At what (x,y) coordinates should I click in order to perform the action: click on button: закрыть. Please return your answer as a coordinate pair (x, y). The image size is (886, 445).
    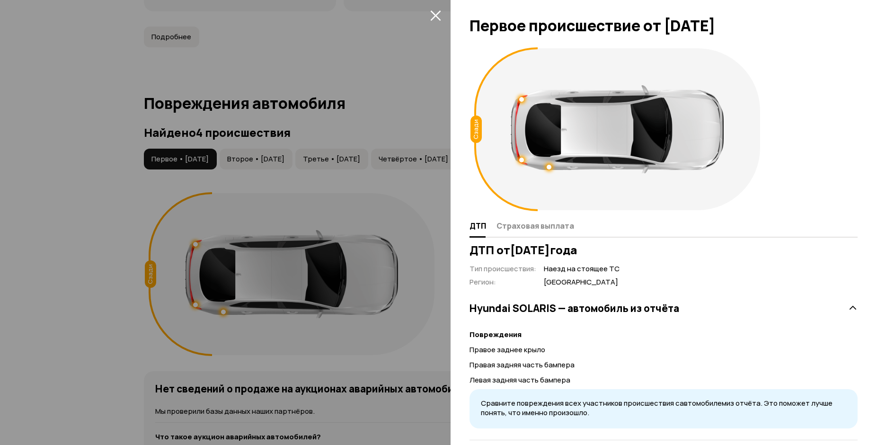
    Looking at the image, I should click on (435, 15).